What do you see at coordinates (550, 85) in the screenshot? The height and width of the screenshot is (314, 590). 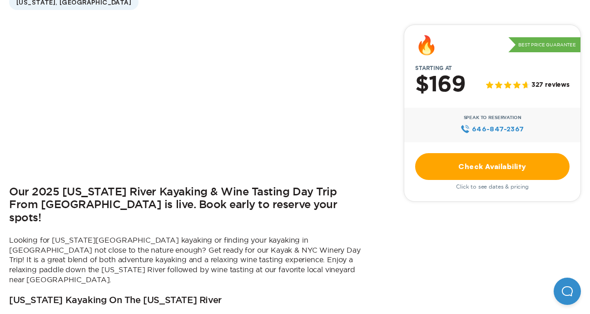 I see `span: 327 reviews` at bounding box center [550, 85].